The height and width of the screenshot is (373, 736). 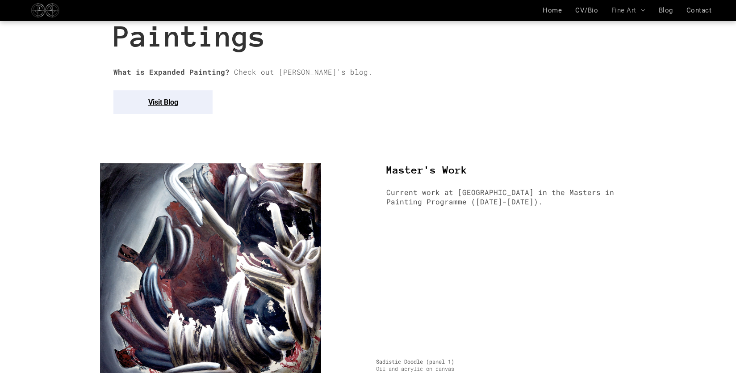 I want to click on a: Contact, so click(x=699, y=10).